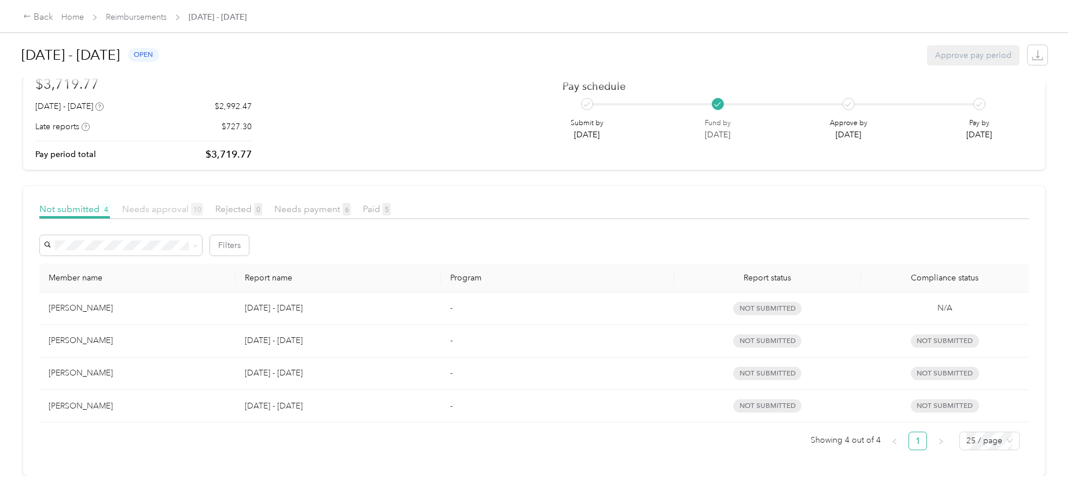 This screenshot has width=1074, height=496. Describe the element at coordinates (137, 278) in the screenshot. I see `th: Member name` at that location.